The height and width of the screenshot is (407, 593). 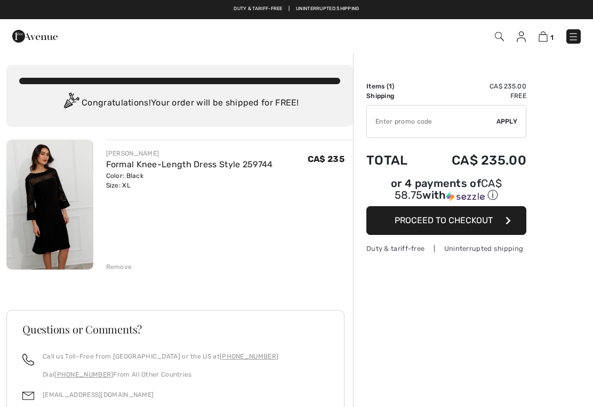 What do you see at coordinates (431, 122) in the screenshot?
I see `input: Promo code` at bounding box center [431, 122].